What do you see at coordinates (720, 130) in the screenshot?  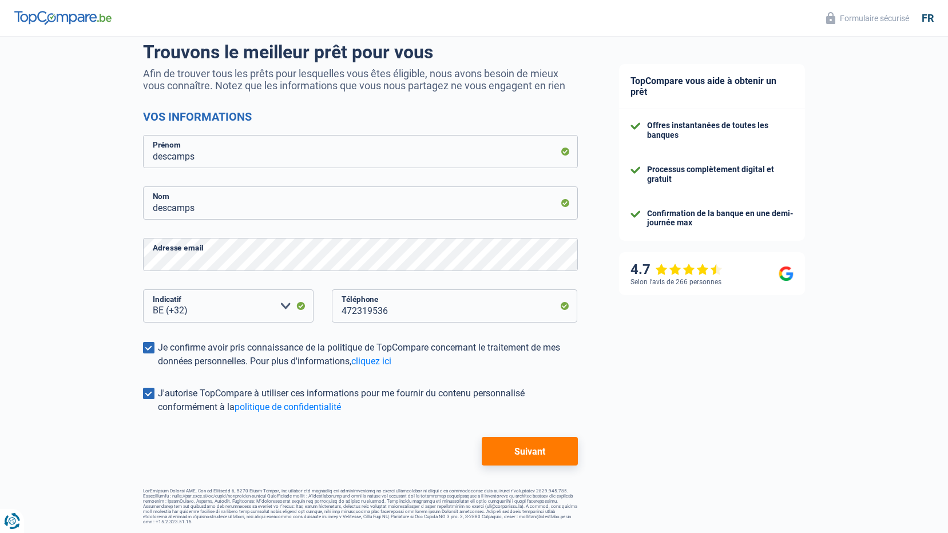 I see `div: Offres instantanées de toutes les banques` at bounding box center [720, 130].